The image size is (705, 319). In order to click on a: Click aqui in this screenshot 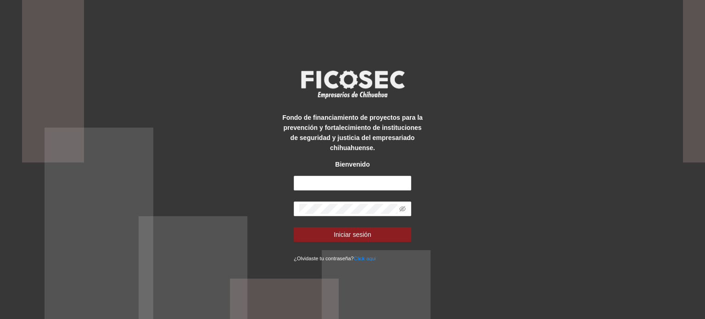, I will do `click(365, 258)`.